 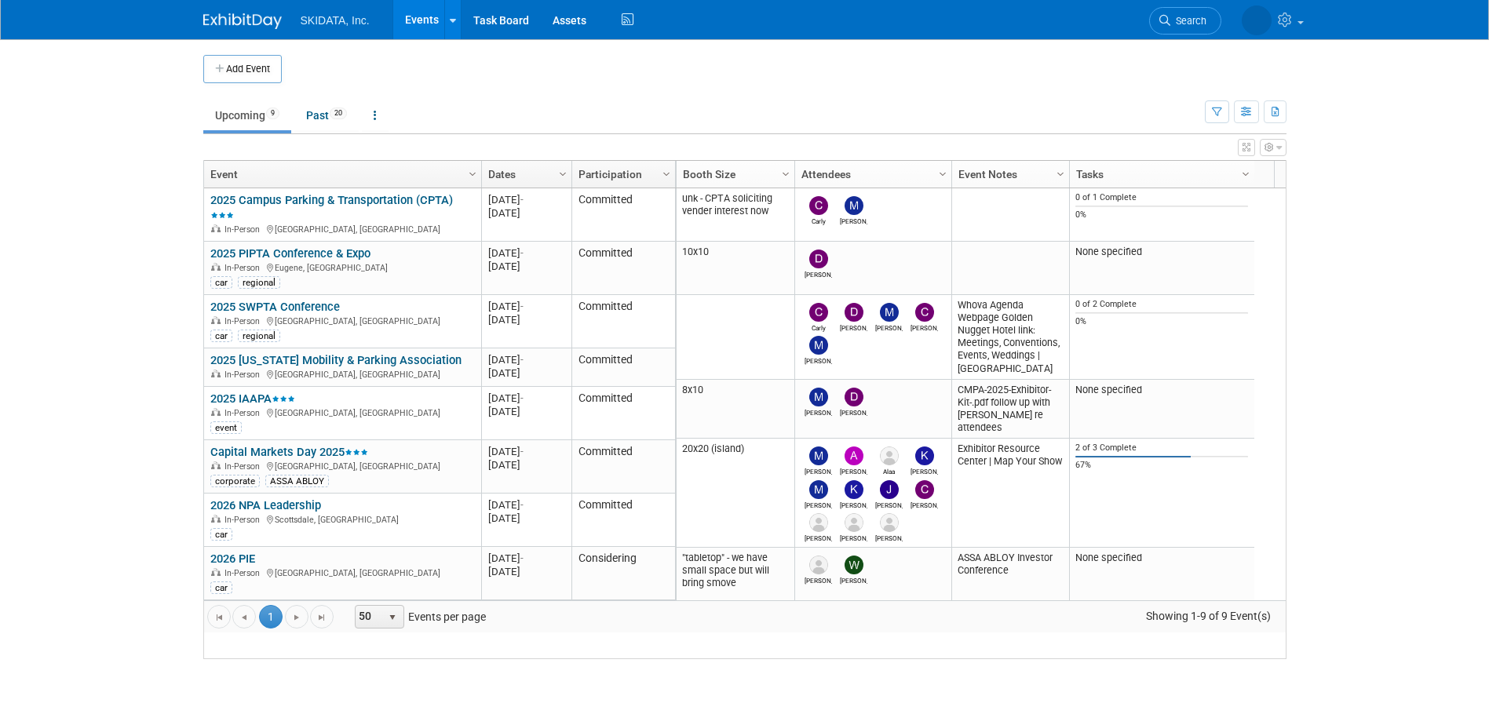 I want to click on div: event, so click(x=226, y=428).